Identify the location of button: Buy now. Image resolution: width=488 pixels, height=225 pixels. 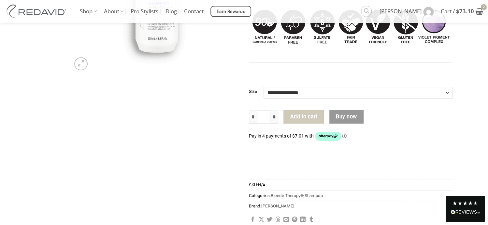
(346, 117).